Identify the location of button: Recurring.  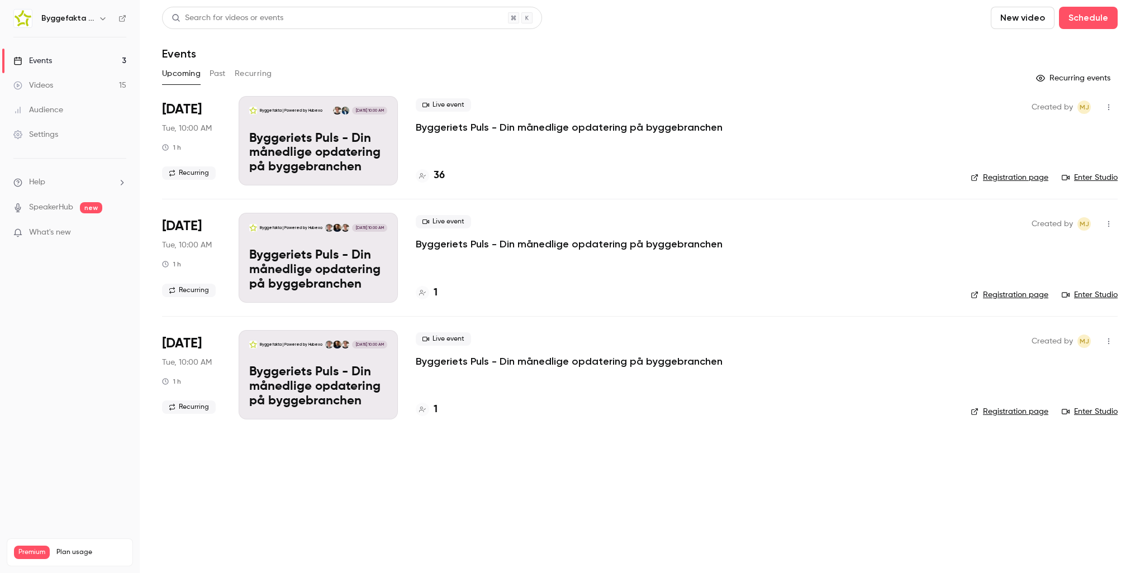
(253, 74).